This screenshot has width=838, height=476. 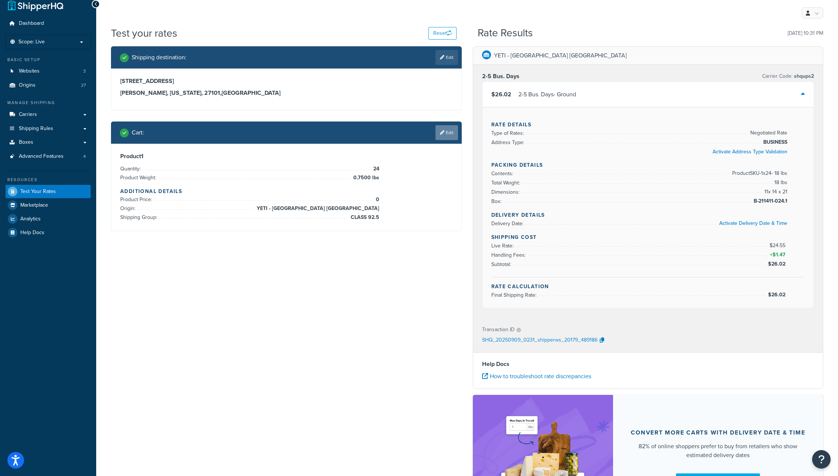 I want to click on li: Analytics, so click(x=48, y=219).